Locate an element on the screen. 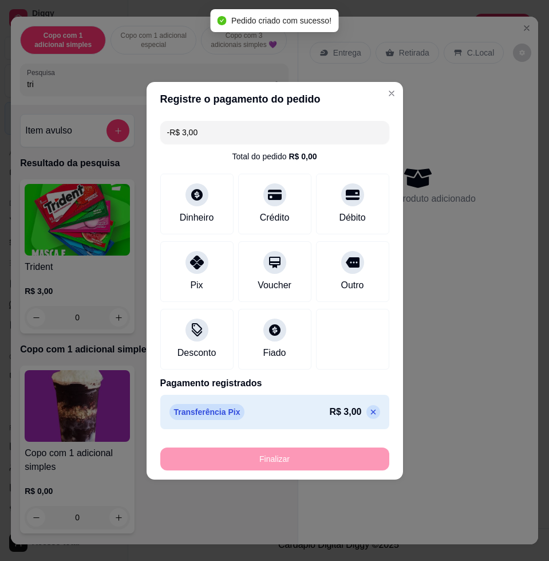  div: Débito is located at coordinates (352, 218).